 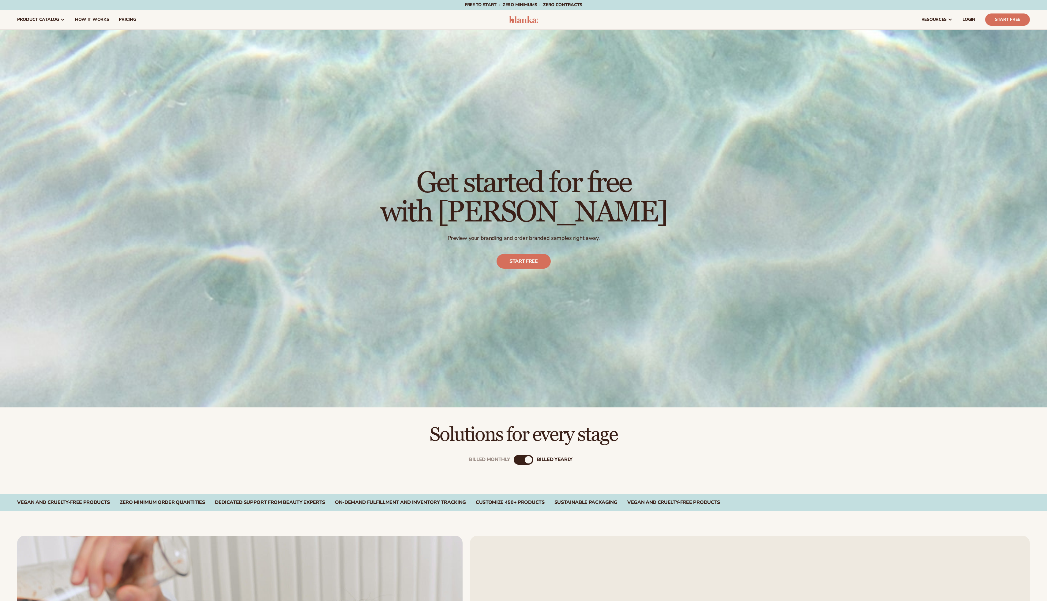 What do you see at coordinates (401, 502) in the screenshot?
I see `div: On-Demand Fulfillment and Inventory Tracking` at bounding box center [401, 502].